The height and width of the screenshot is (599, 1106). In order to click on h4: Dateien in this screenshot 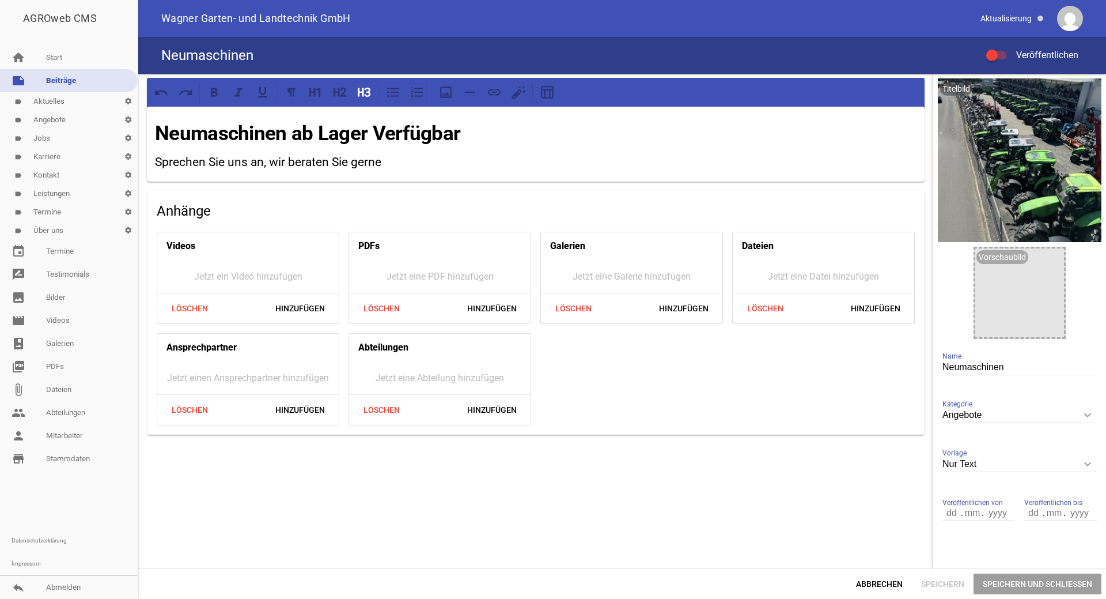, I will do `click(758, 246)`.